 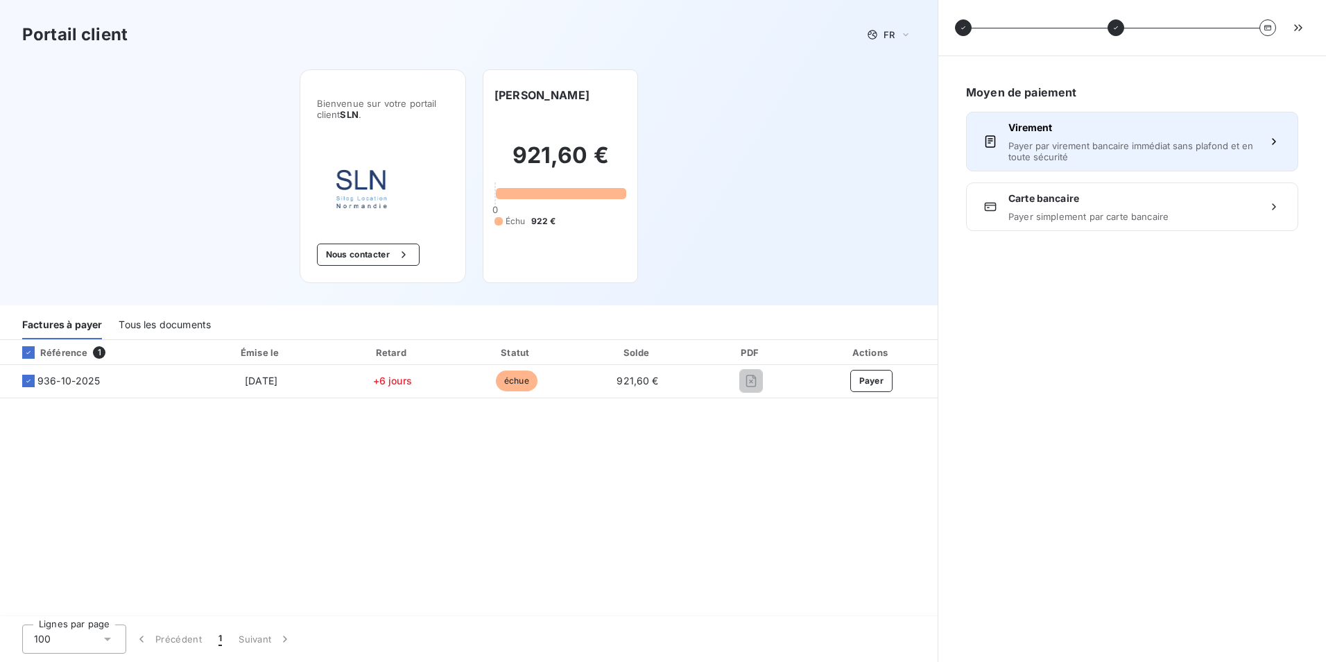 What do you see at coordinates (1132, 128) in the screenshot?
I see `span: Virement` at bounding box center [1132, 128].